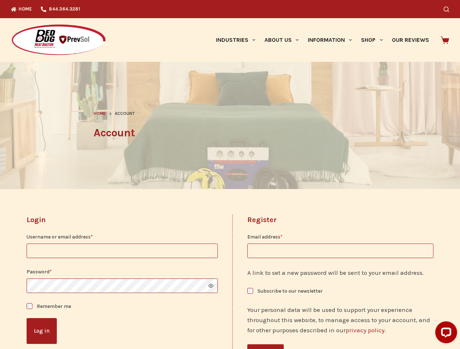 This screenshot has height=349, width=460. Describe the element at coordinates (446, 9) in the screenshot. I see `button: Search` at that location.